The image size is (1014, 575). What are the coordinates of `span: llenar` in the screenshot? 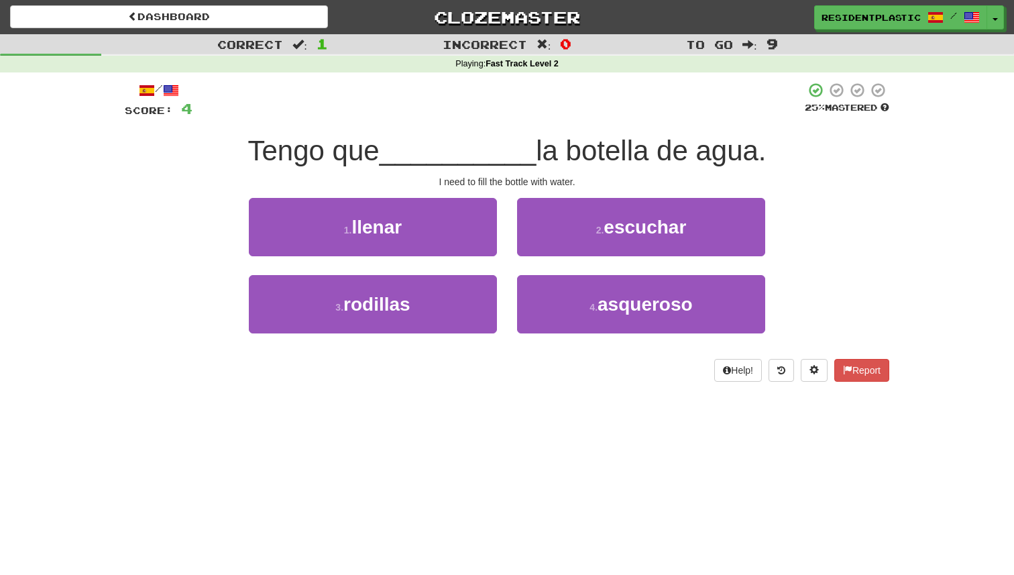 It's located at (376, 227).